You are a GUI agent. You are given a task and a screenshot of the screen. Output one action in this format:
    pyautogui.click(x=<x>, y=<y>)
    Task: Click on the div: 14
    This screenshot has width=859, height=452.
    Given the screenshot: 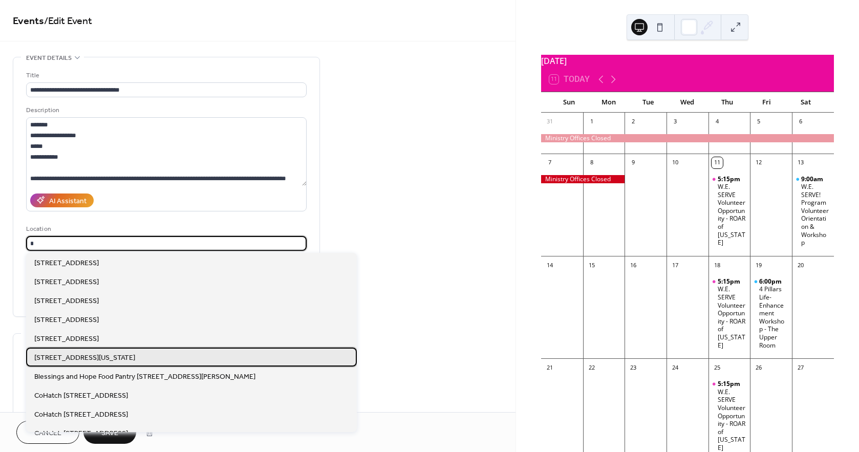 What is the action you would take?
    pyautogui.click(x=550, y=265)
    